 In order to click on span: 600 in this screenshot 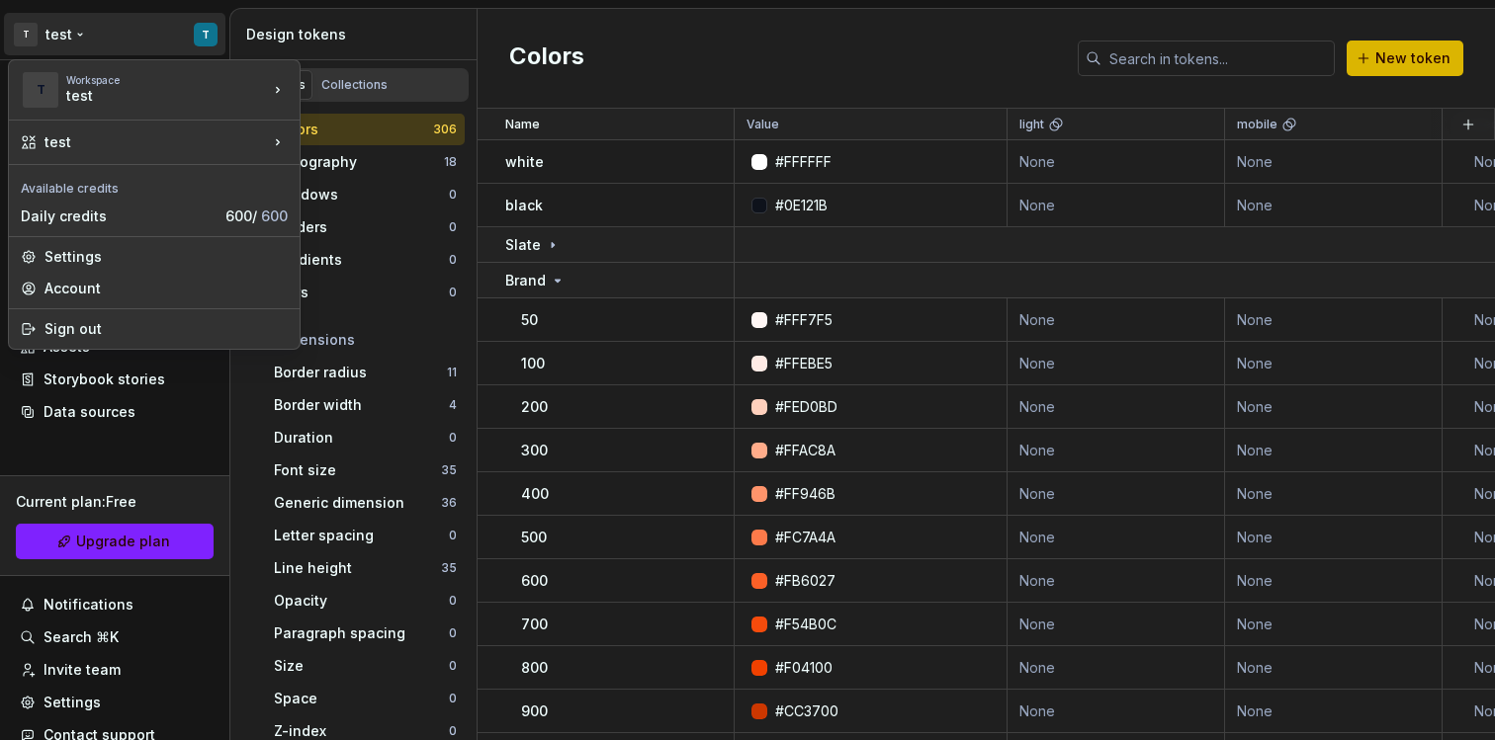, I will do `click(274, 216)`.